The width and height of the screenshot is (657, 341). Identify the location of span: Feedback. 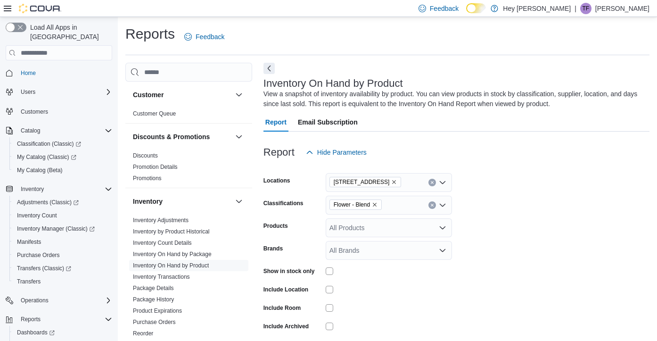
(444, 8).